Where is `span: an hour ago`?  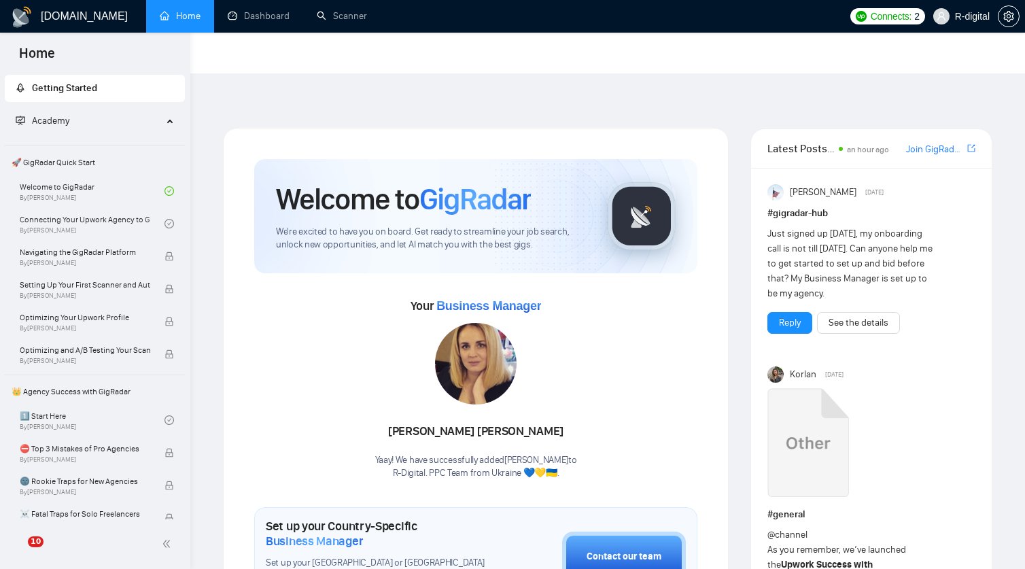 span: an hour ago is located at coordinates (868, 150).